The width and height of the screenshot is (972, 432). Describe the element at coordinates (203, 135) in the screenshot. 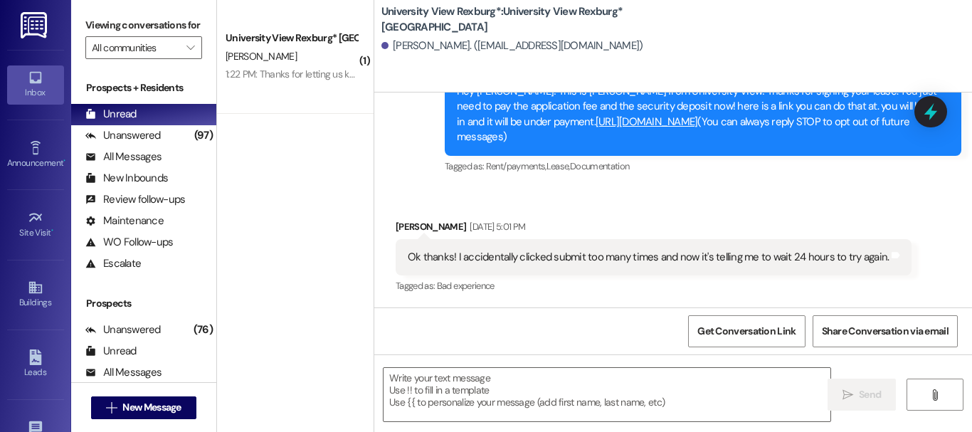

I see `div: (97)` at that location.